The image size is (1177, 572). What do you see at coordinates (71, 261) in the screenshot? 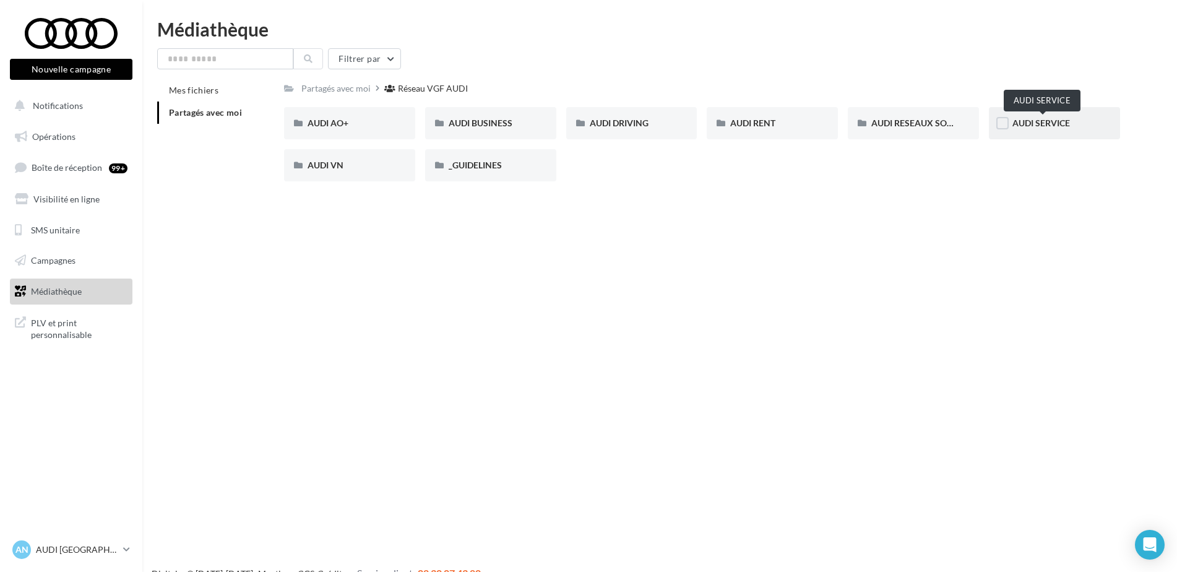
I see `a: Campagnes` at bounding box center [71, 261].